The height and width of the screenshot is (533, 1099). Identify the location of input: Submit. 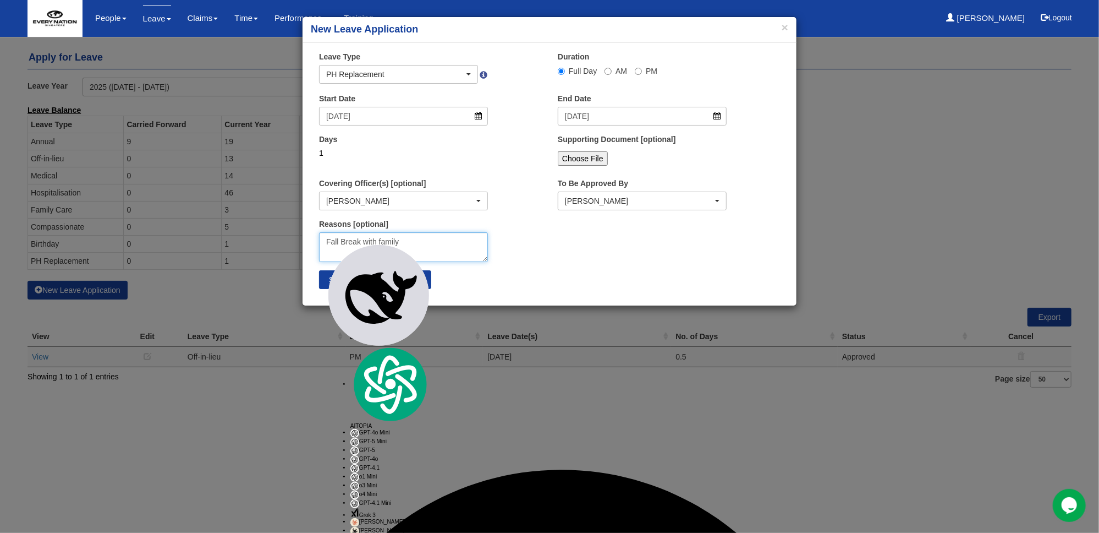
(341, 280).